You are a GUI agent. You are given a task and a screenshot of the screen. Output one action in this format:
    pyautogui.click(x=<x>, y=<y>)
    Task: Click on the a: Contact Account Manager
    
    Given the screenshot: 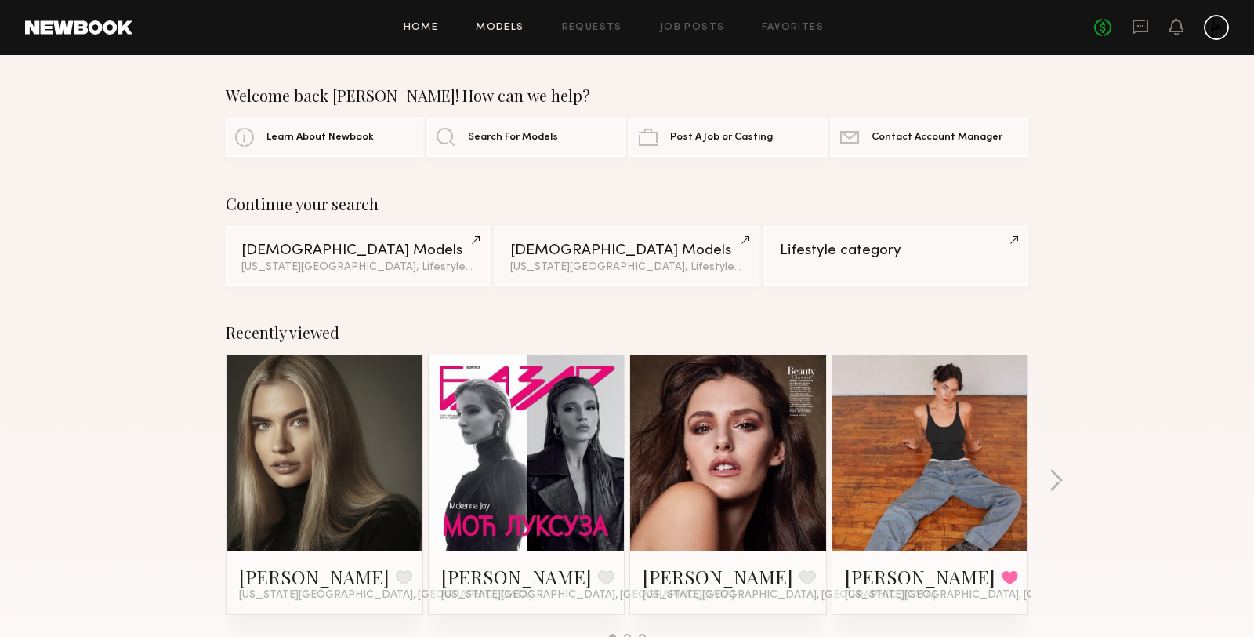 What is the action you would take?
    pyautogui.click(x=930, y=137)
    